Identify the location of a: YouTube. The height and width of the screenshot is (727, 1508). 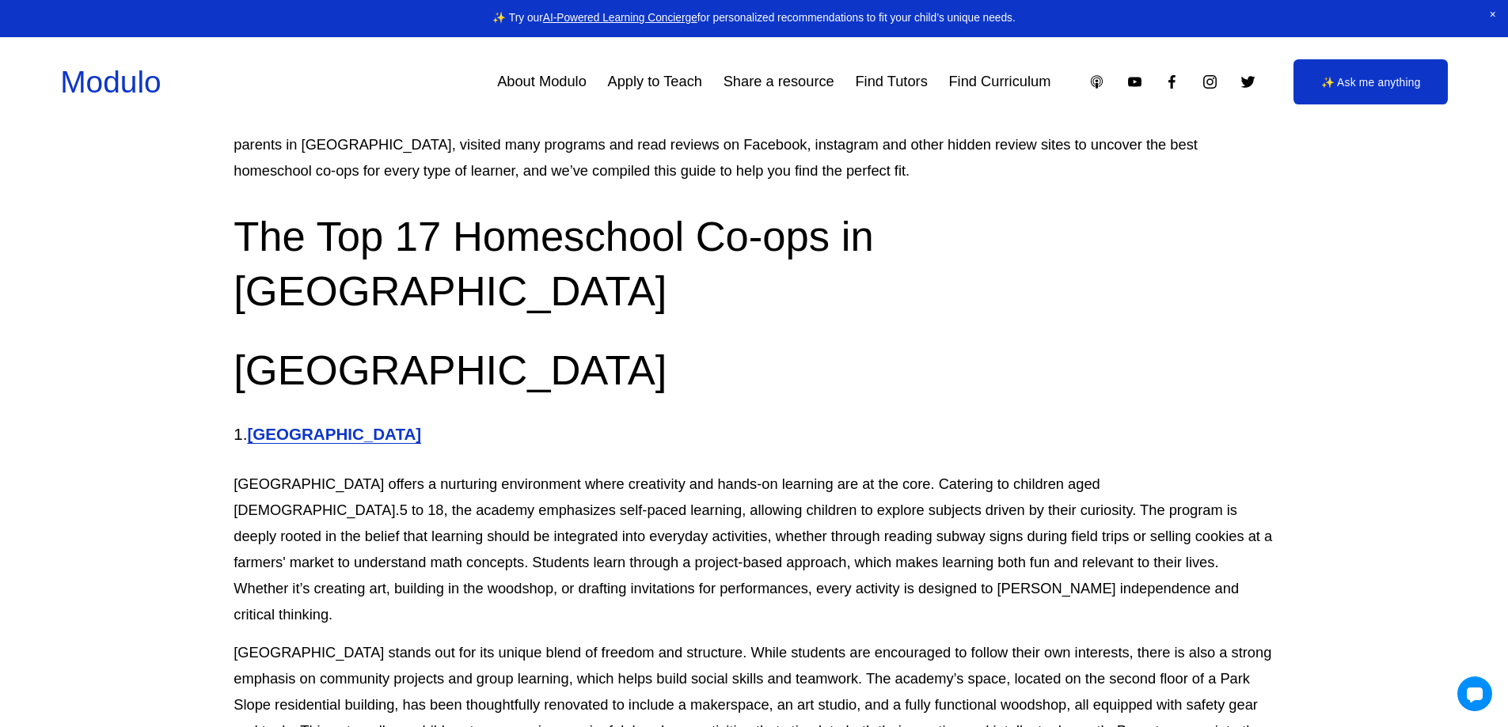
(1134, 82).